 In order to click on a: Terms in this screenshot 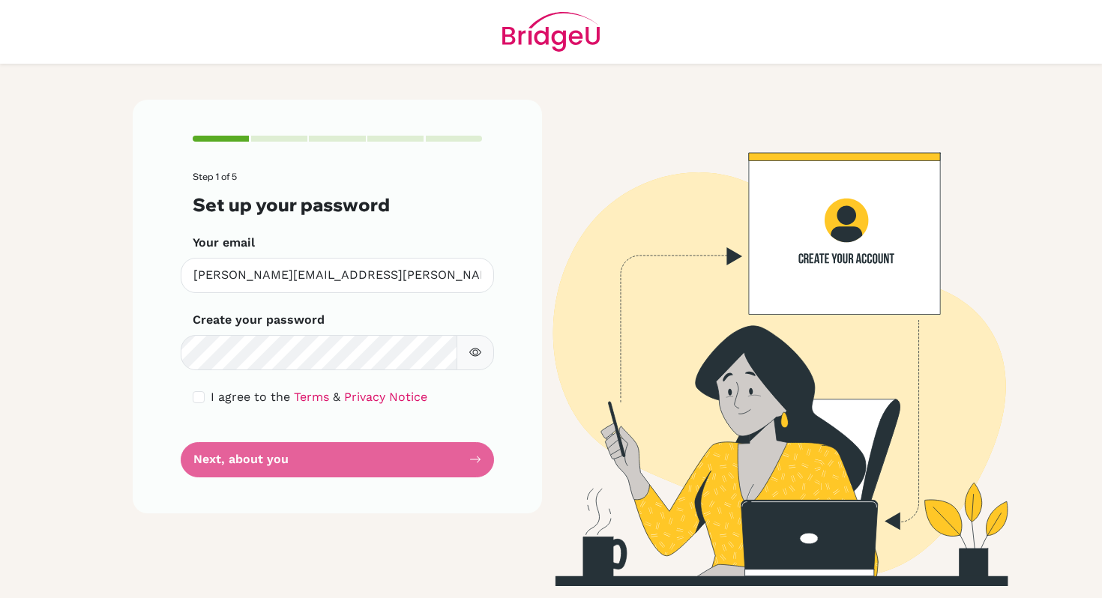, I will do `click(311, 397)`.